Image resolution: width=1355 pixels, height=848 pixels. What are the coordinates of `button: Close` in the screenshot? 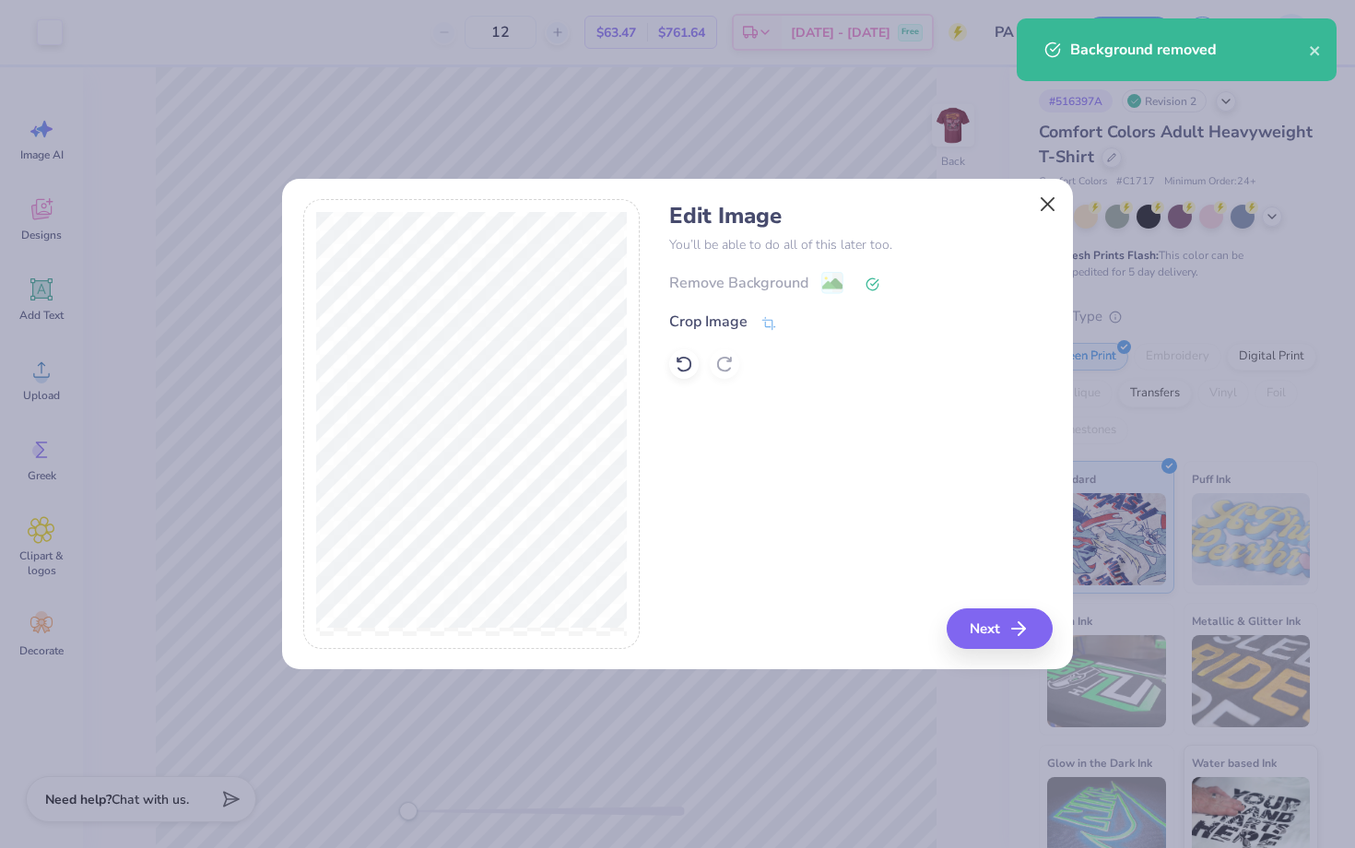 It's located at (1048, 204).